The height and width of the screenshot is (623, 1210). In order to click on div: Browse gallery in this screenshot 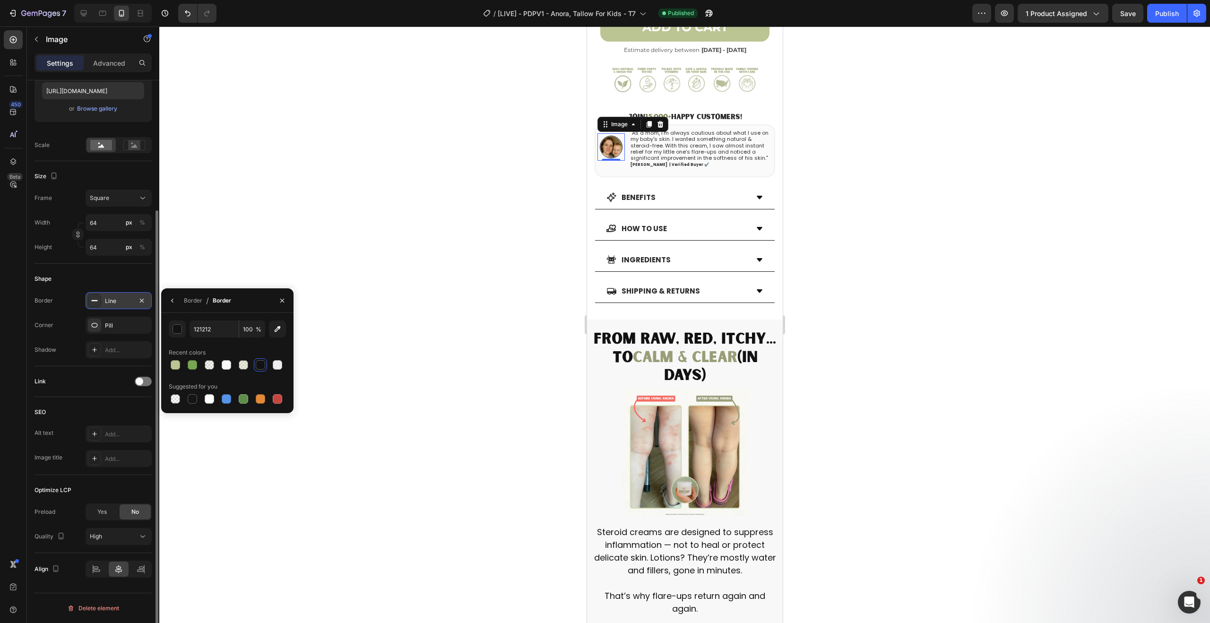, I will do `click(97, 109)`.